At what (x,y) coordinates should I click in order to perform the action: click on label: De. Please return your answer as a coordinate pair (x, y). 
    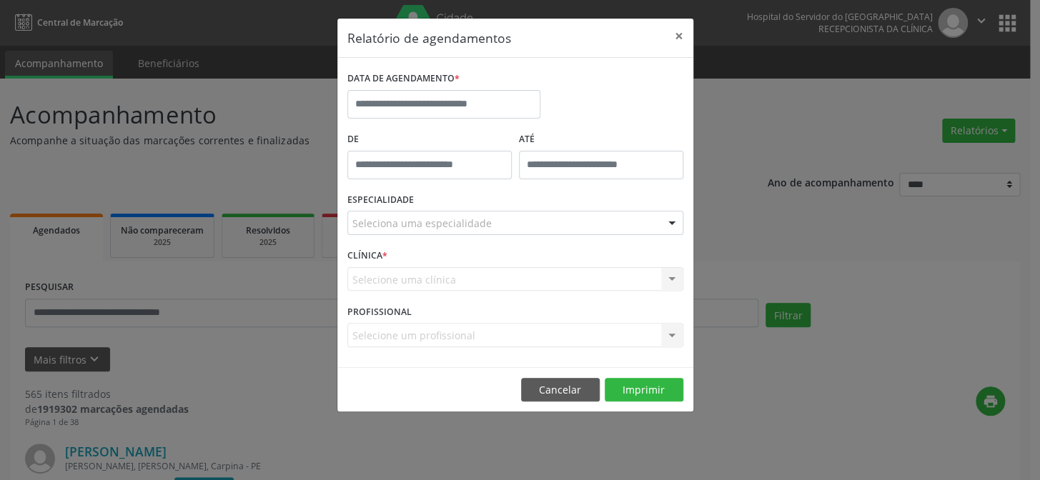
    Looking at the image, I should click on (430, 139).